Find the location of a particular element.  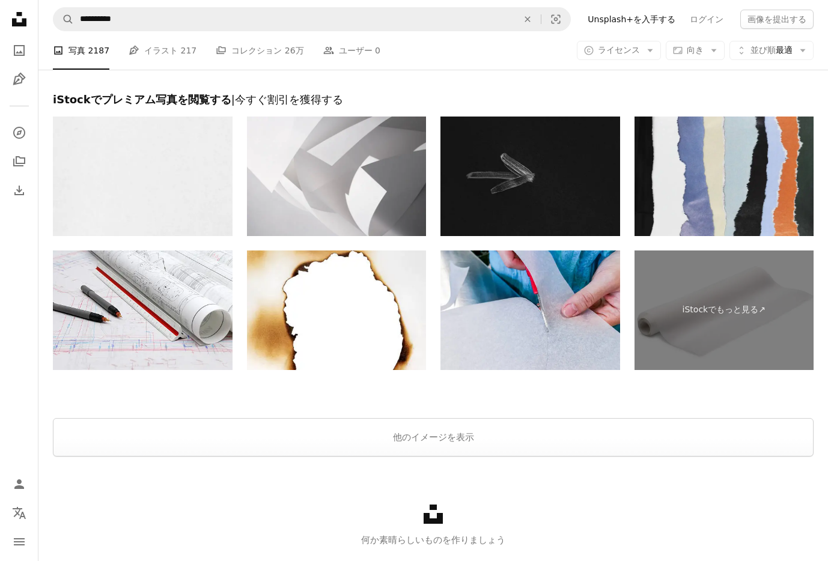

button: 向き is located at coordinates (695, 50).